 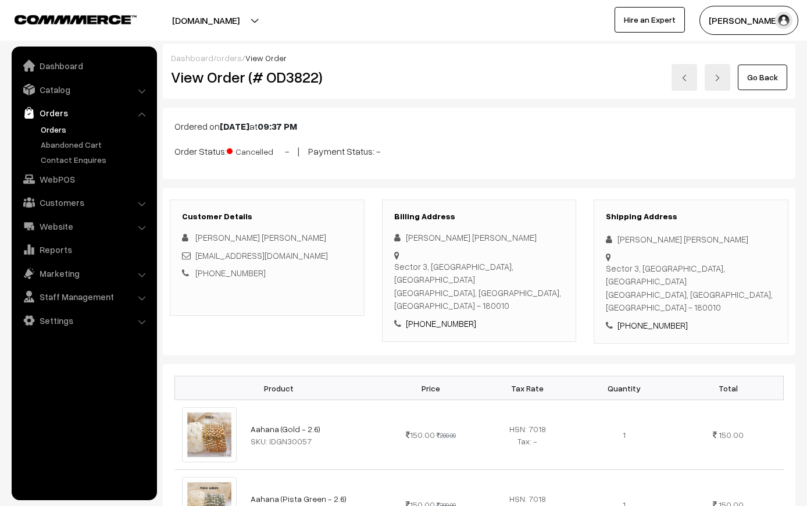 What do you see at coordinates (685, 78) in the screenshot?
I see `img: left-arrow.png` at bounding box center [685, 78].